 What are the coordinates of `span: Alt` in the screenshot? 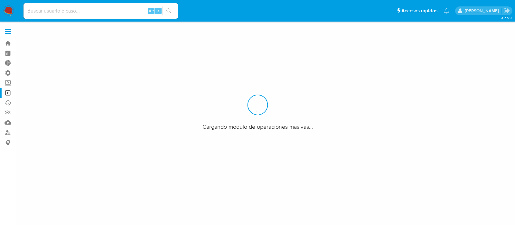 It's located at (151, 11).